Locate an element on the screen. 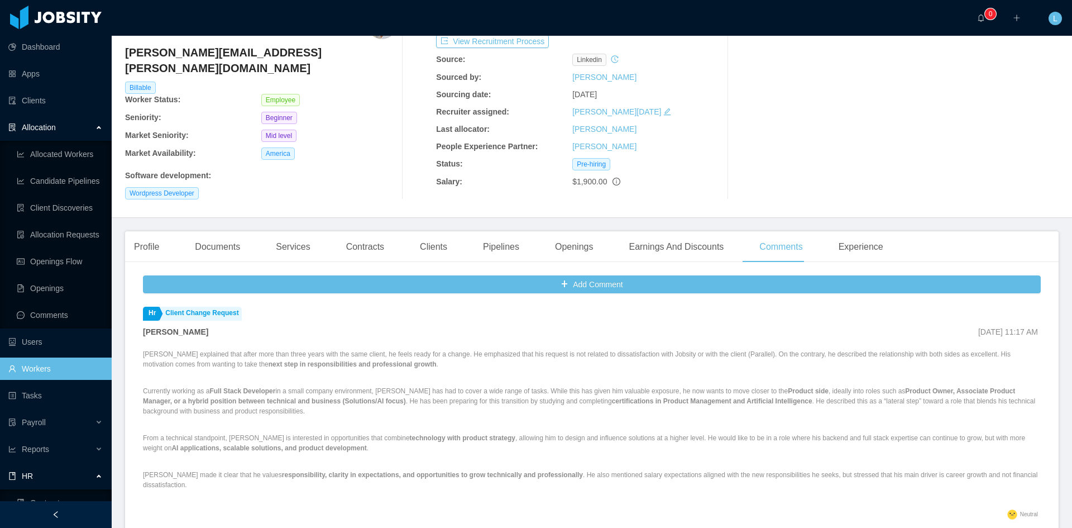 The image size is (1072, 528). div: Experience is located at coordinates (861, 247).